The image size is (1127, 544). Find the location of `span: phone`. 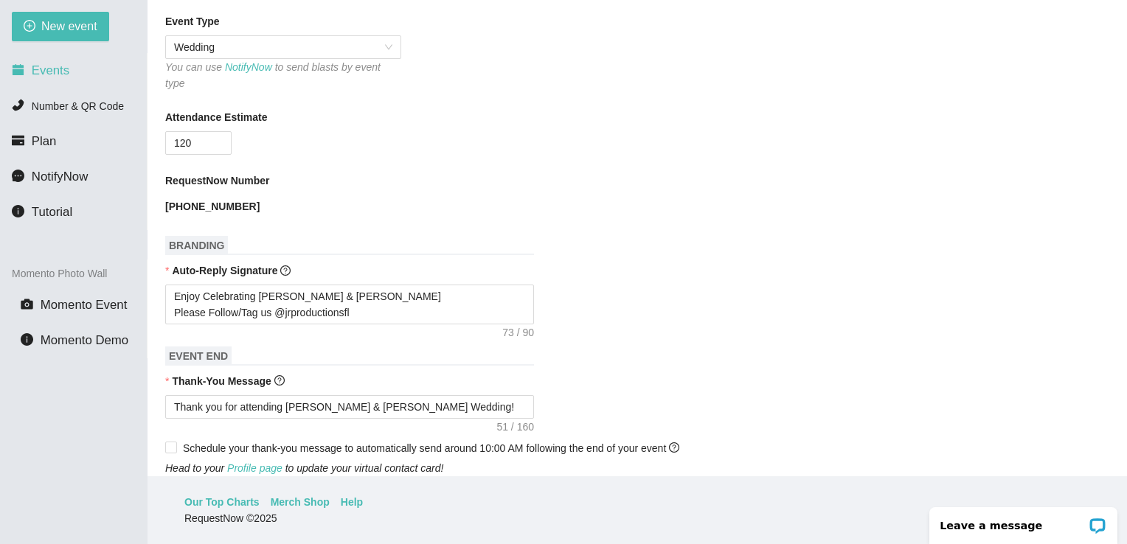

span: phone is located at coordinates (18, 105).